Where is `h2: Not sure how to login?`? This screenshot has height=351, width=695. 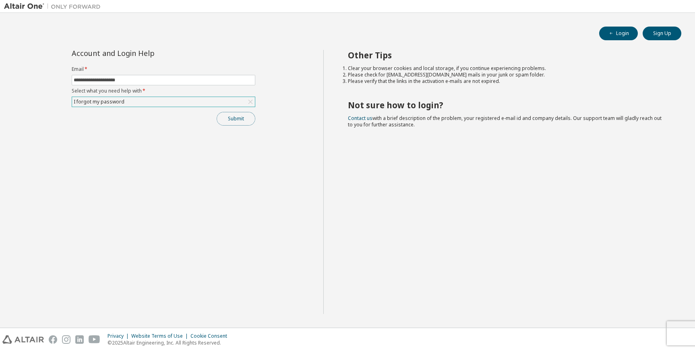
h2: Not sure how to login? is located at coordinates (508, 105).